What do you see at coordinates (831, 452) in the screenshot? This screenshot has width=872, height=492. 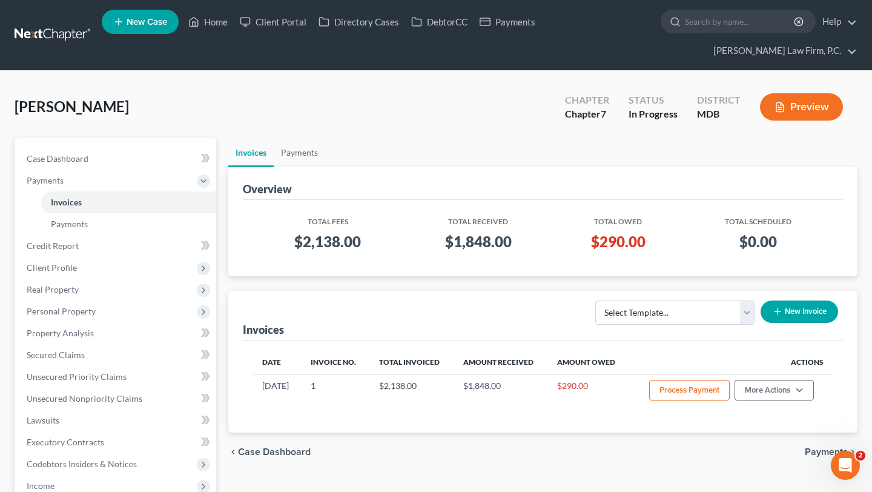 I see `button: Payments chevron_right` at bounding box center [831, 452].